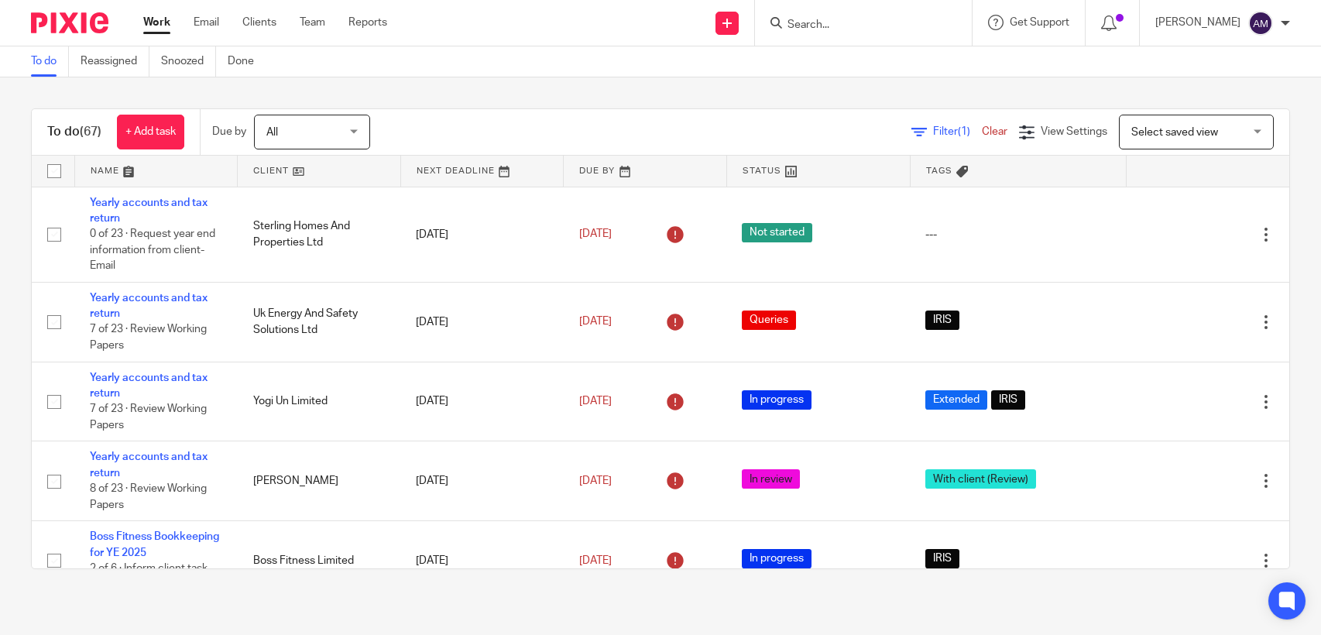 This screenshot has height=635, width=1321. I want to click on td: Boss Fitness Limited, so click(319, 561).